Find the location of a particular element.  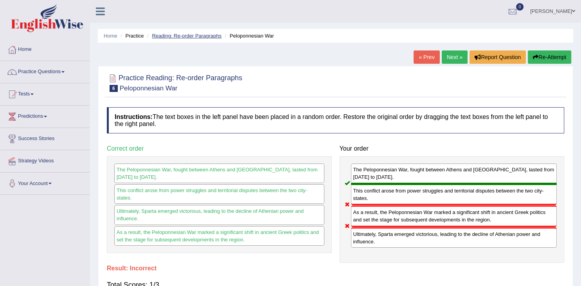

span: 6 is located at coordinates (114, 88).